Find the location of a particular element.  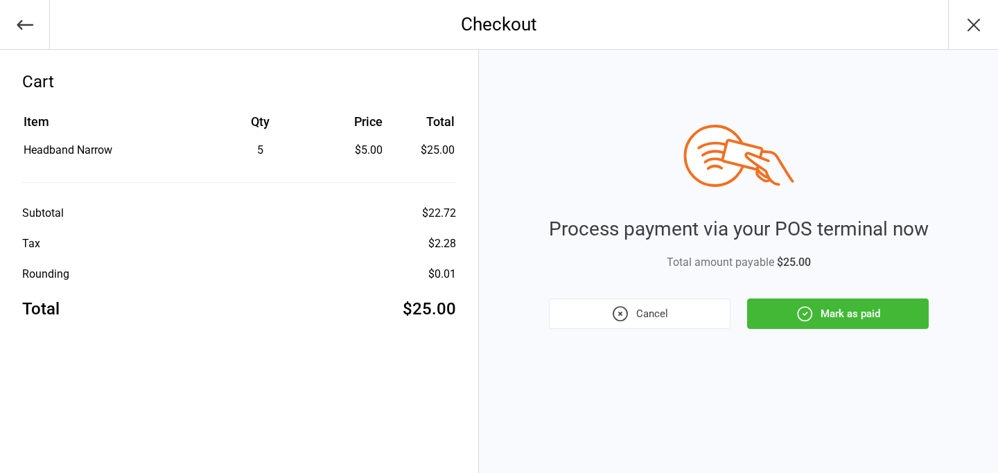

div: Process payment via your POS terminal now is located at coordinates (739, 229).